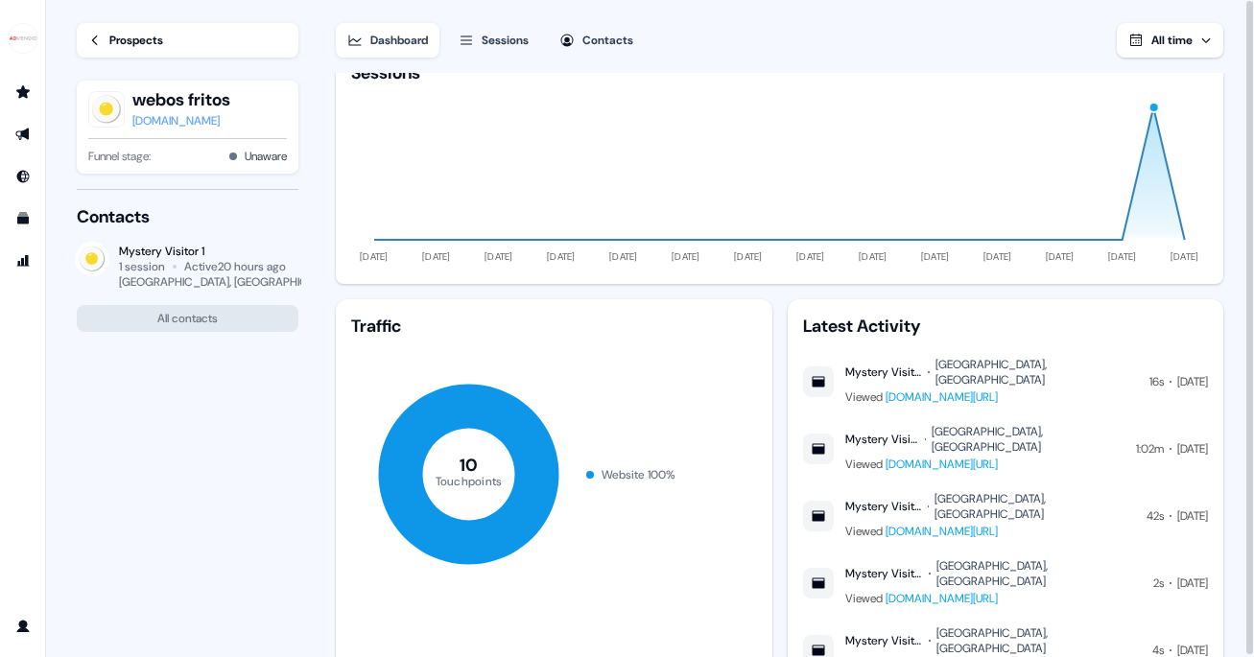 The width and height of the screenshot is (1254, 657). I want to click on a: Go to attribution, so click(23, 261).